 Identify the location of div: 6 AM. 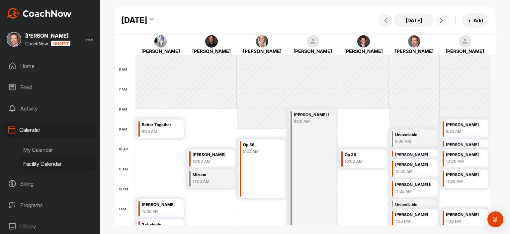
(124, 69).